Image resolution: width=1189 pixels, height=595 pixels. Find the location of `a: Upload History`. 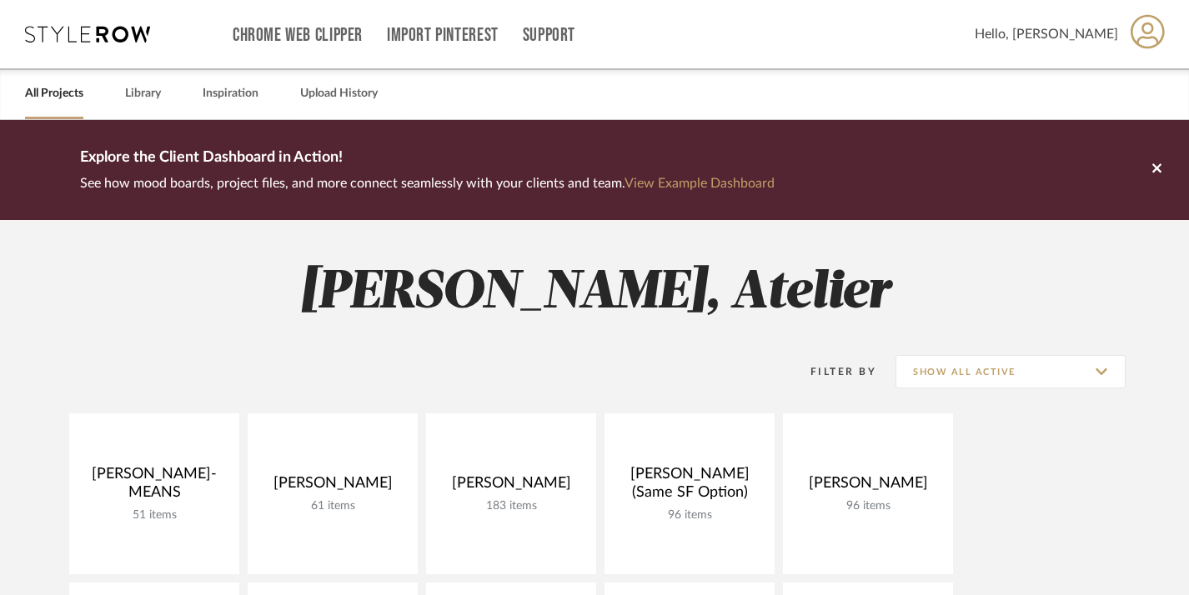

a: Upload History is located at coordinates (338, 93).